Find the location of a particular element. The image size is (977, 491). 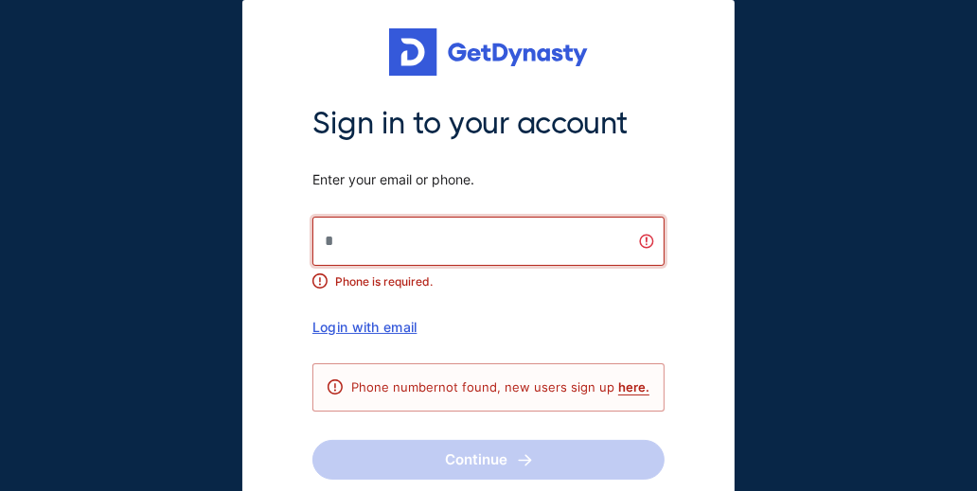

span: Phone number not found, new users sign up is located at coordinates (500, 387).